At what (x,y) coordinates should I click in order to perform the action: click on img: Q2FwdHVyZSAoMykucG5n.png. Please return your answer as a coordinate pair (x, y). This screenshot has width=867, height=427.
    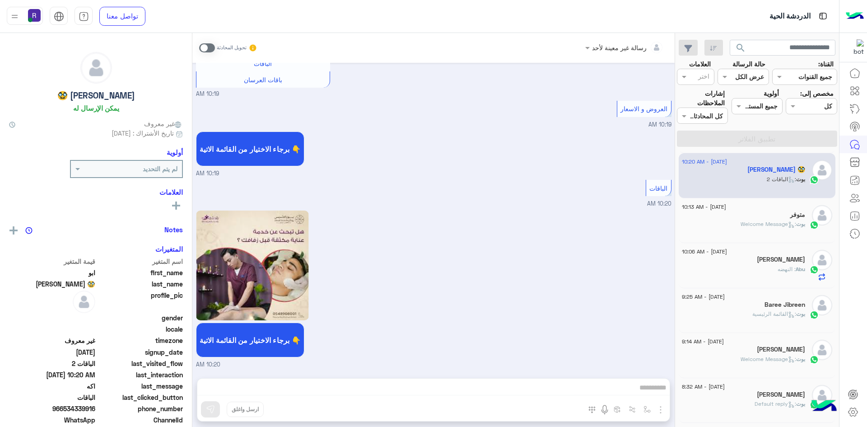
    Looking at the image, I should click on (252, 265).